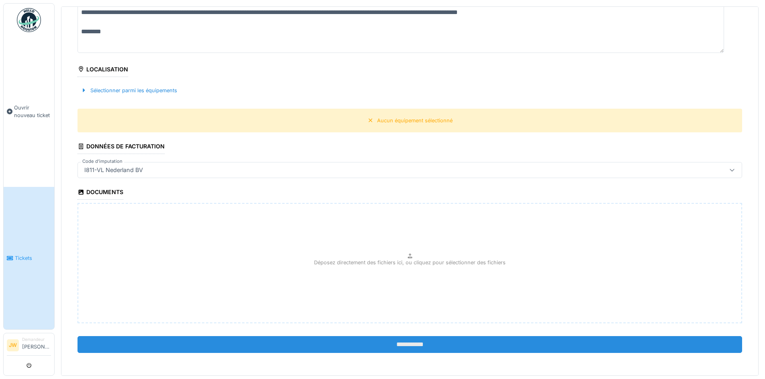 The image size is (765, 379). What do you see at coordinates (410, 263) in the screenshot?
I see `p: Déposez directement des fichiers ici, ou cliquez pour sélectionner des fichiers` at bounding box center [410, 263].